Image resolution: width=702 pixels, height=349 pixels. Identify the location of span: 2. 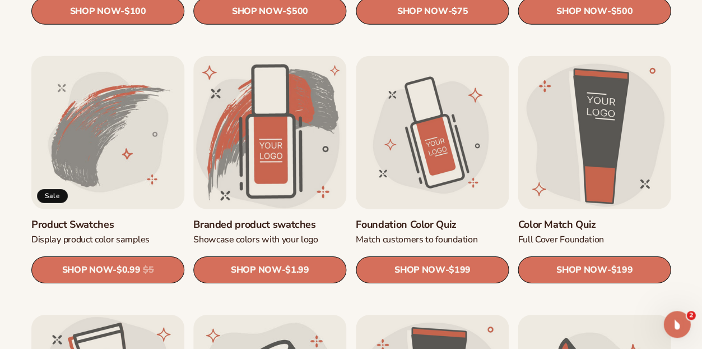
(691, 315).